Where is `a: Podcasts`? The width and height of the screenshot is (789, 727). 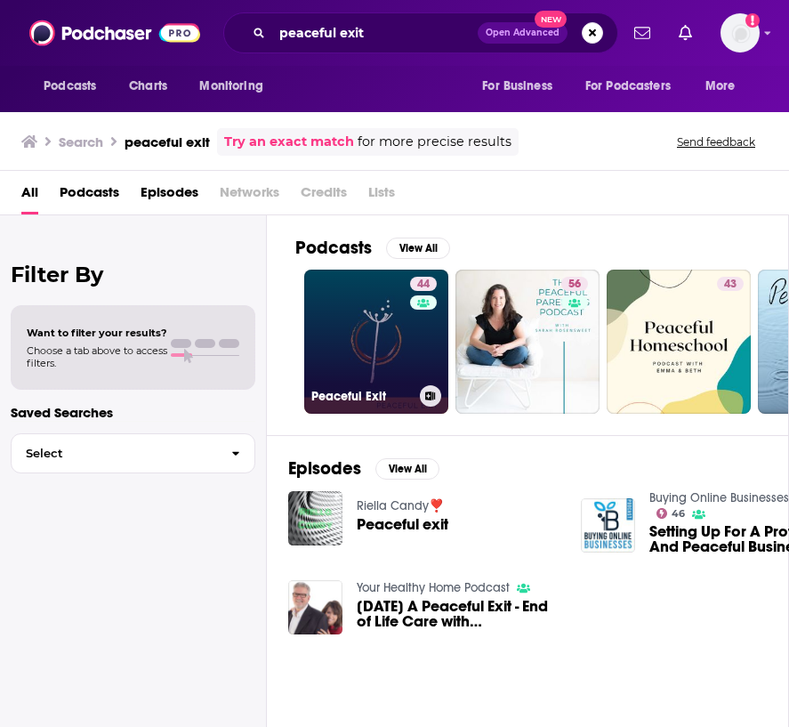
a: Podcasts is located at coordinates (89, 196).